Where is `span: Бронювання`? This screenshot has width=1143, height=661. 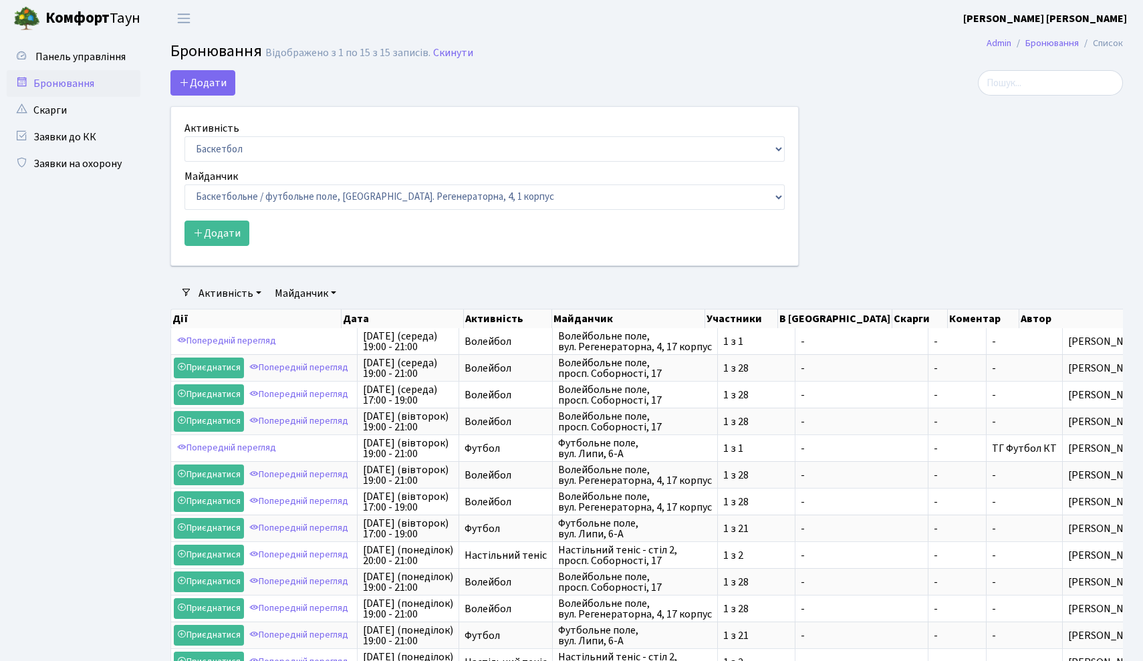
span: Бронювання is located at coordinates (216, 51).